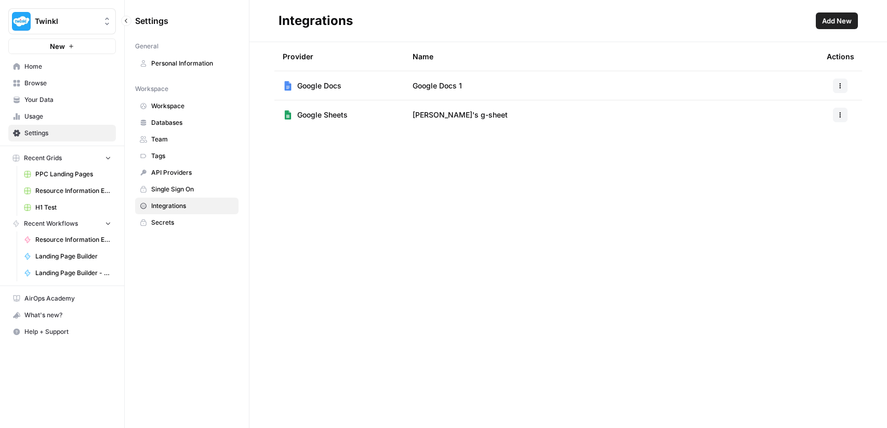  I want to click on button: New, so click(62, 46).